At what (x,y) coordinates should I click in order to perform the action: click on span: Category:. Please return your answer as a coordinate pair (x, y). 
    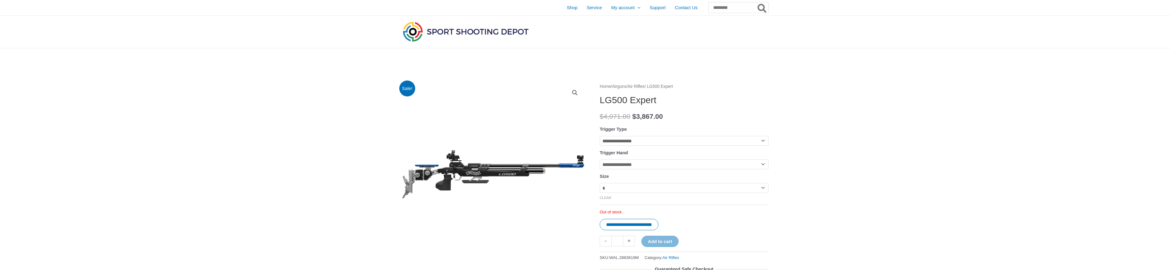
    Looking at the image, I should click on (662, 257).